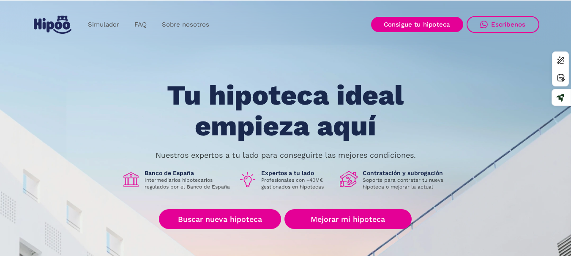 The height and width of the screenshot is (256, 571). Describe the element at coordinates (188, 173) in the screenshot. I see `h1: Banco de España` at that location.